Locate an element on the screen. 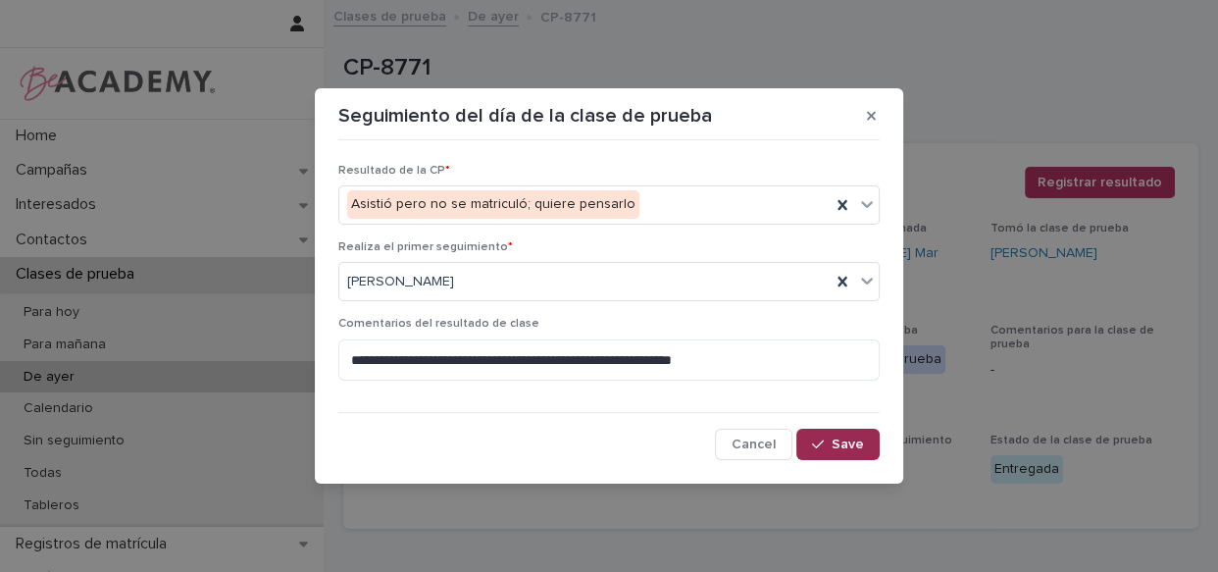 Image resolution: width=1218 pixels, height=572 pixels. span: Resultado de la CP is located at coordinates (394, 171).